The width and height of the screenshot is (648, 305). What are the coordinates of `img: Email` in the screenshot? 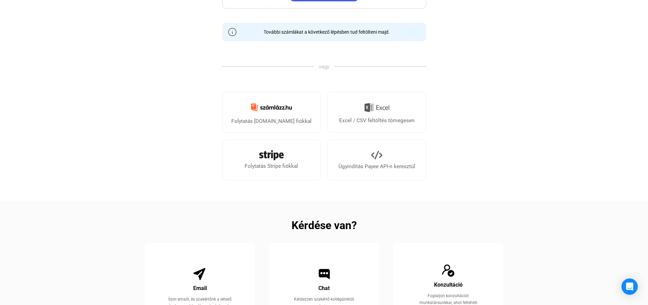 It's located at (200, 274).